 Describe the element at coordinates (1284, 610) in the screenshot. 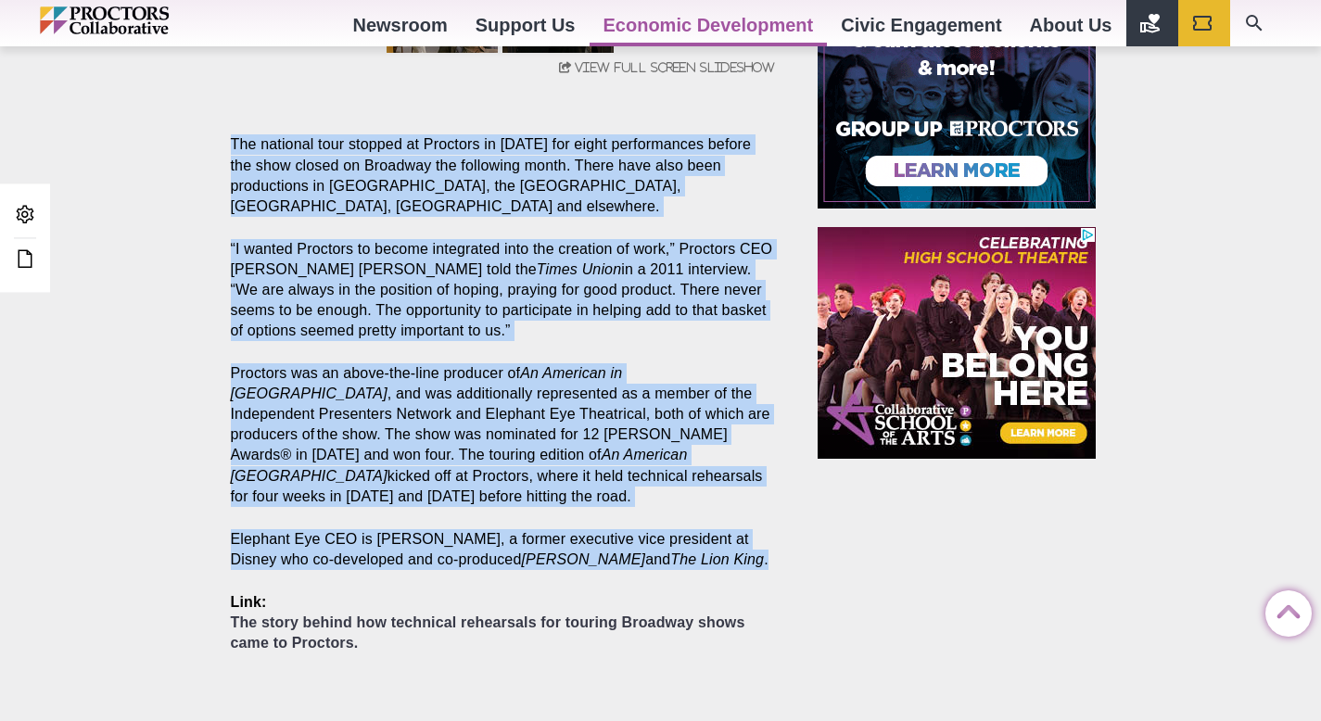

I see `a: Back to Top` at that location.